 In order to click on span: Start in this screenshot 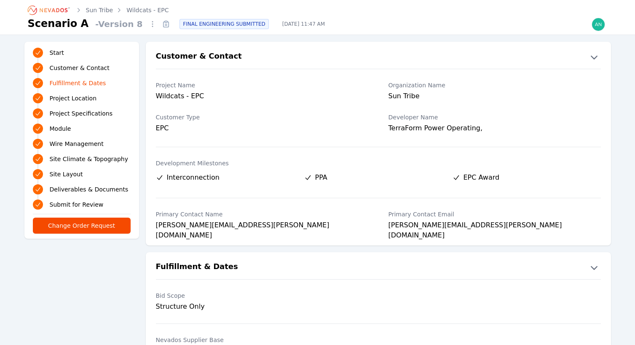, I will do `click(57, 53)`.